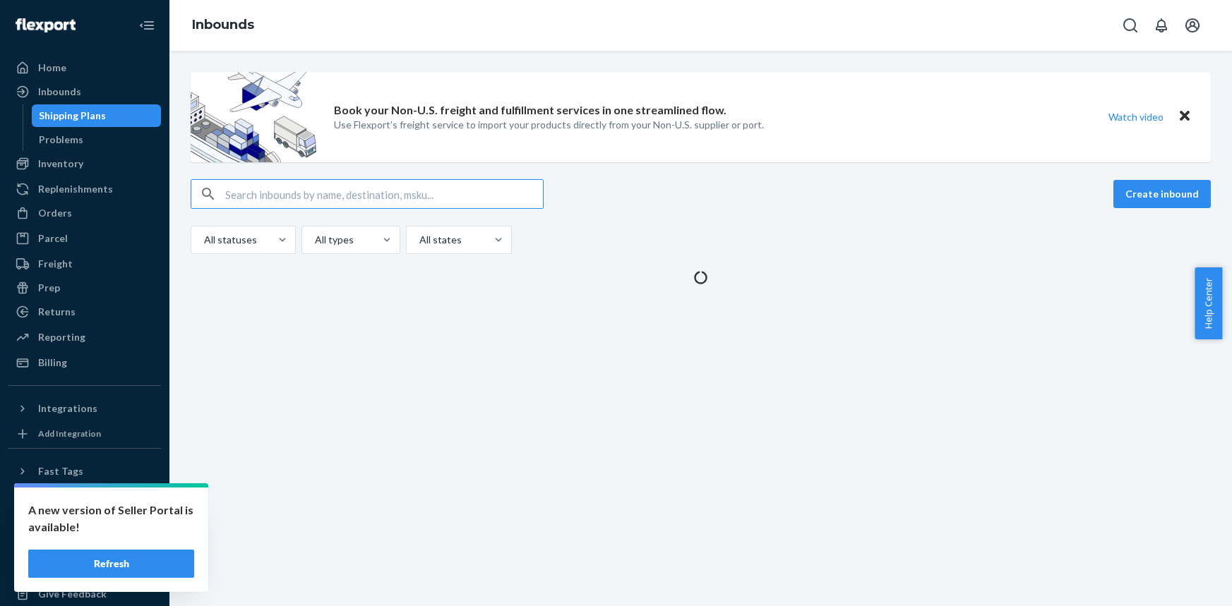 This screenshot has height=606, width=1232. Describe the element at coordinates (45, 25) in the screenshot. I see `img: Flexport logo` at that location.